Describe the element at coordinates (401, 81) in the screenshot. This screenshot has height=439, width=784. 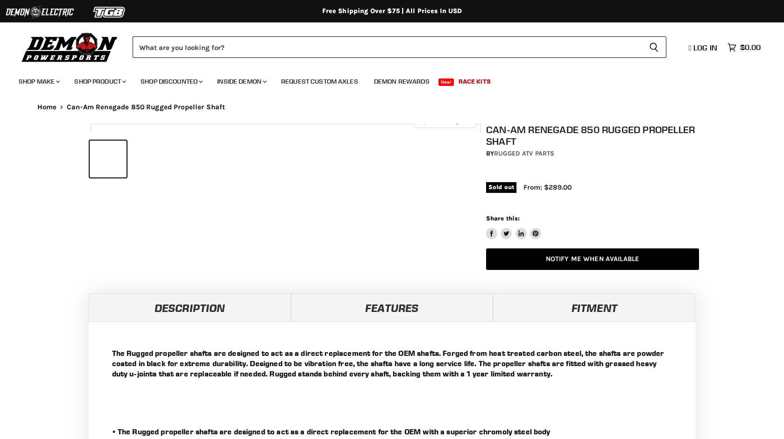
I see `a: Demon Rewards` at that location.